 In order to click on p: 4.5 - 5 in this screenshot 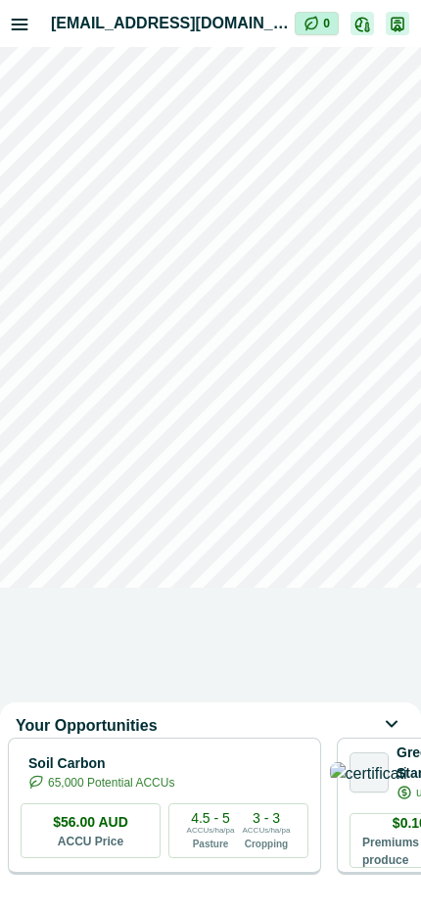, I will do `click(211, 818)`.